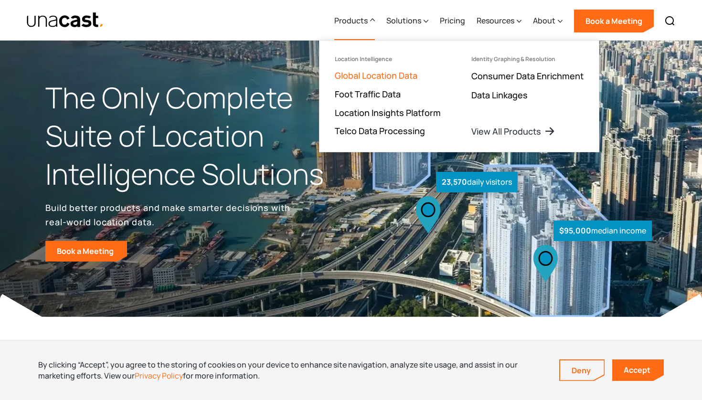 The height and width of the screenshot is (400, 702). Describe the element at coordinates (602, 231) in the screenshot. I see `div: median income` at that location.